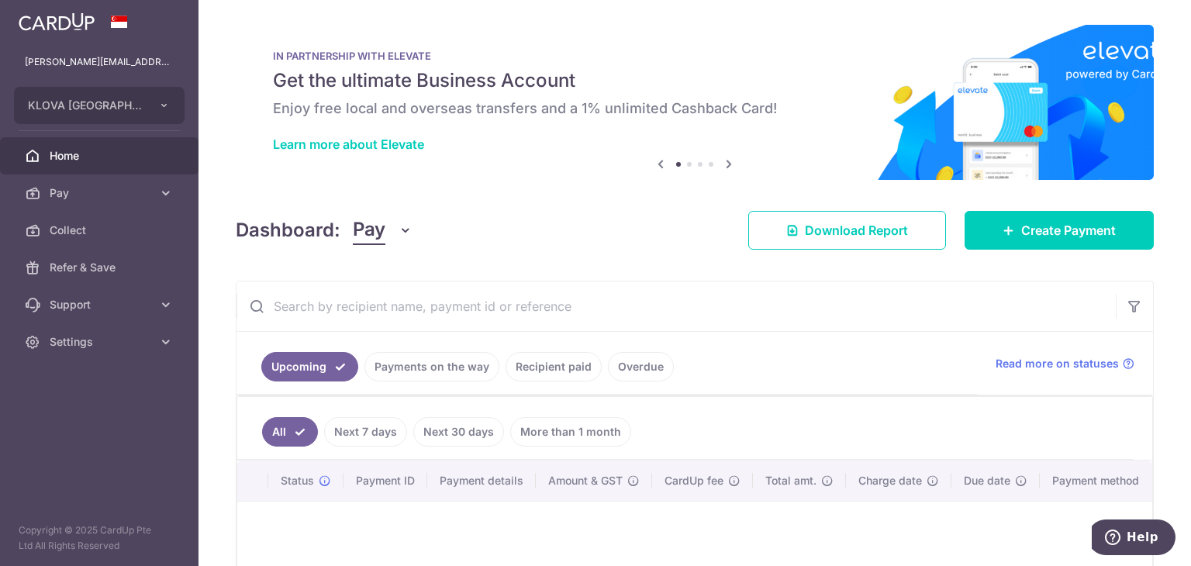  Describe the element at coordinates (482, 481) in the screenshot. I see `th: Payment details` at that location.